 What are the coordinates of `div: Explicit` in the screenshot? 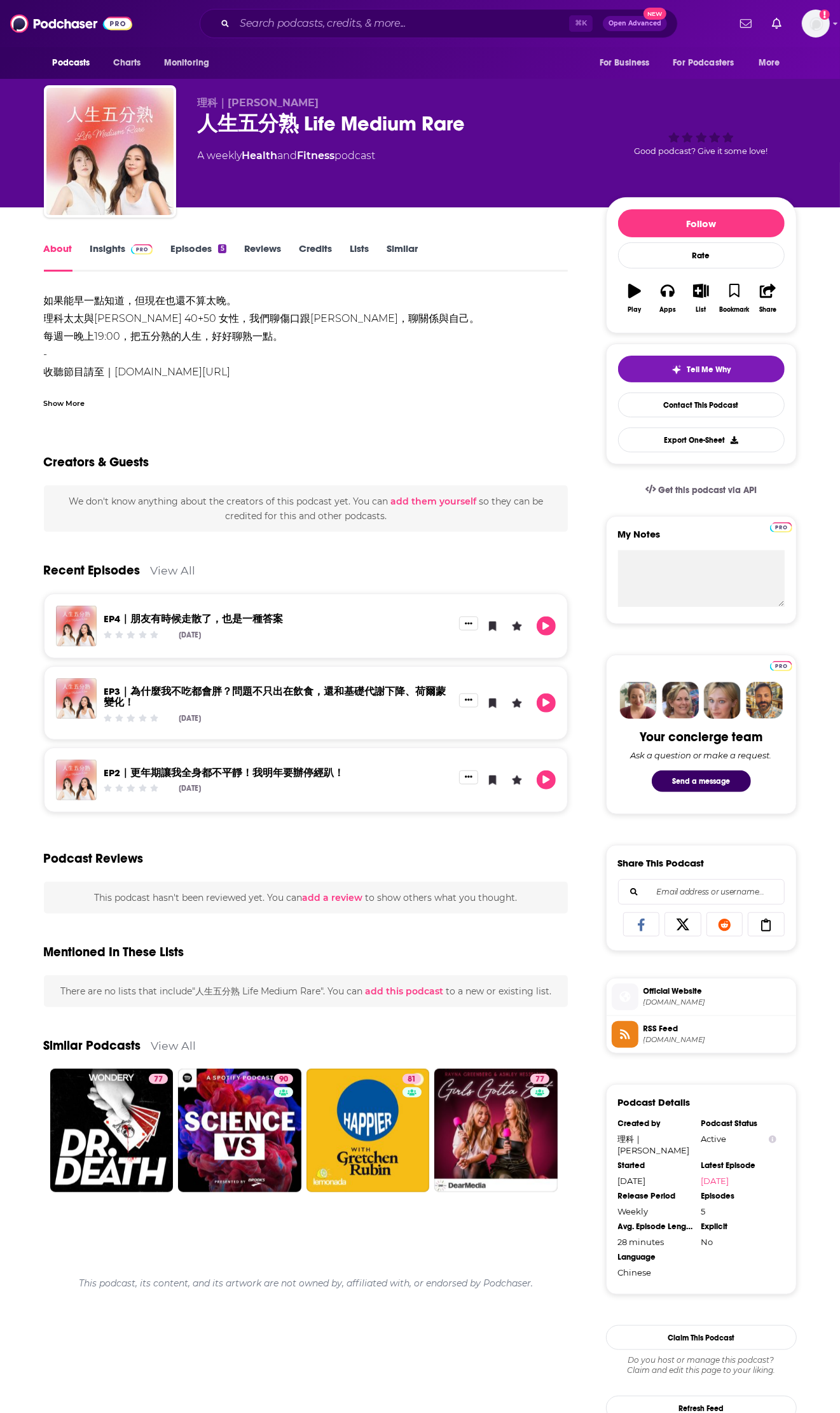 It's located at (739, 1227).